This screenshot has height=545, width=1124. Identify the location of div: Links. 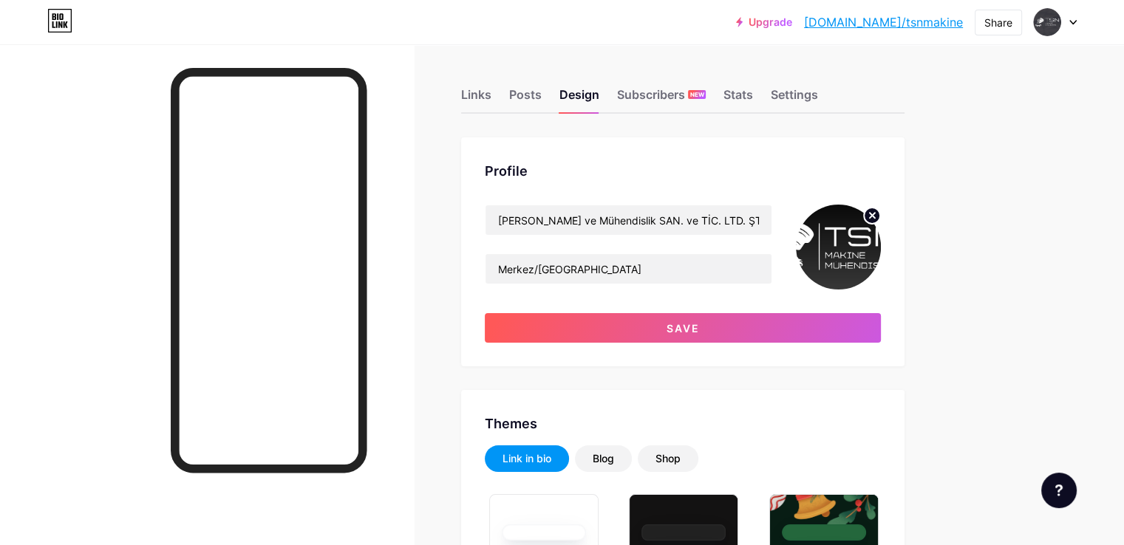
(476, 99).